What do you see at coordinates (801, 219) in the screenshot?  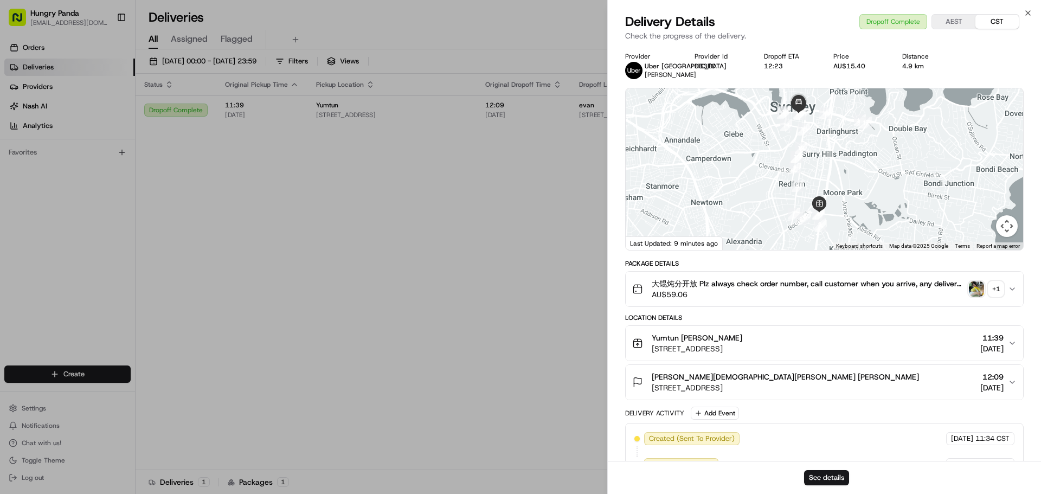 I see `div: 6` at bounding box center [801, 219].